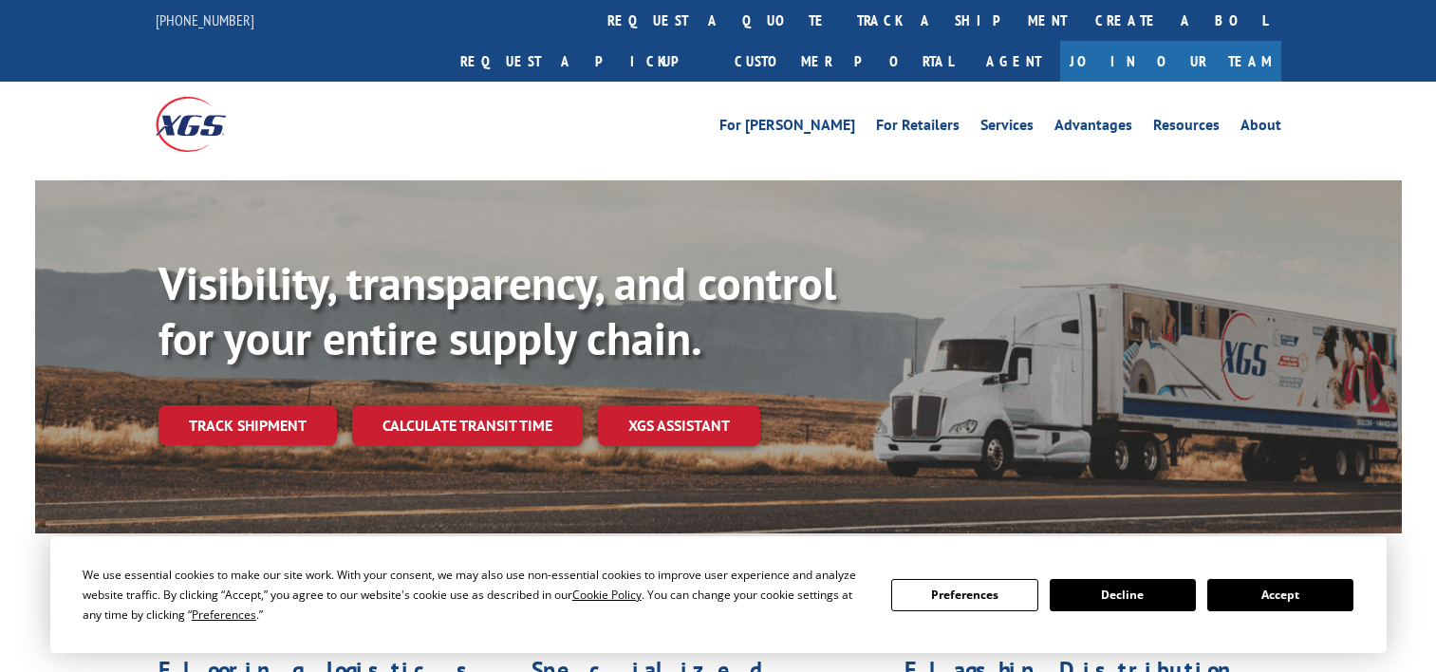 This screenshot has width=1436, height=672. Describe the element at coordinates (1170, 61) in the screenshot. I see `a: Join Our Team` at that location.